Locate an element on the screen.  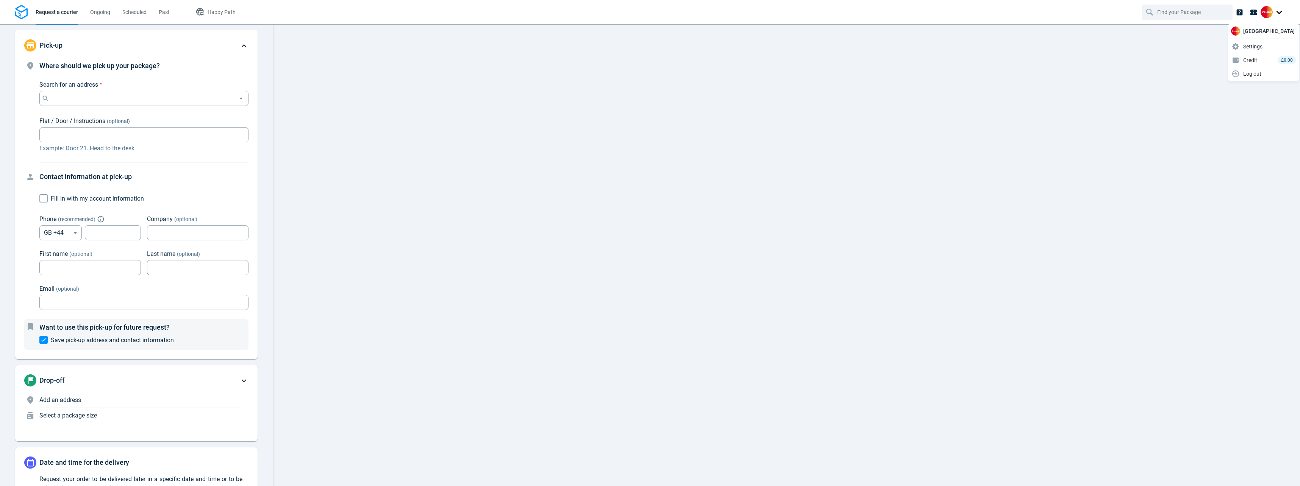
span: Date and time for the delivery is located at coordinates (84, 463).